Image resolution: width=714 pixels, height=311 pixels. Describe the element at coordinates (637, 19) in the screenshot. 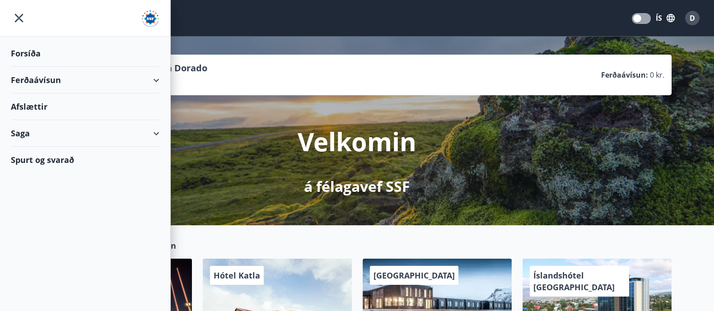

I see `span: Translations Mode` at that location.